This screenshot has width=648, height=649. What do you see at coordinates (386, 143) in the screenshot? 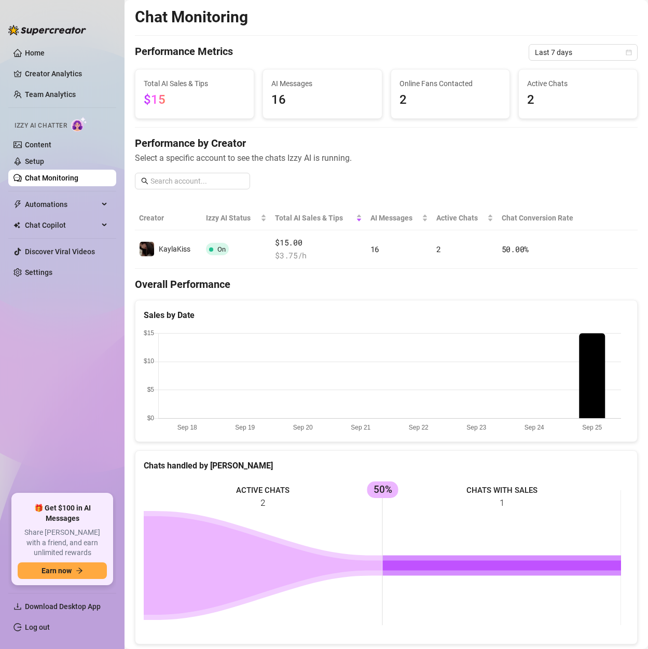
I see `h4: Performance by Creator` at bounding box center [386, 143].